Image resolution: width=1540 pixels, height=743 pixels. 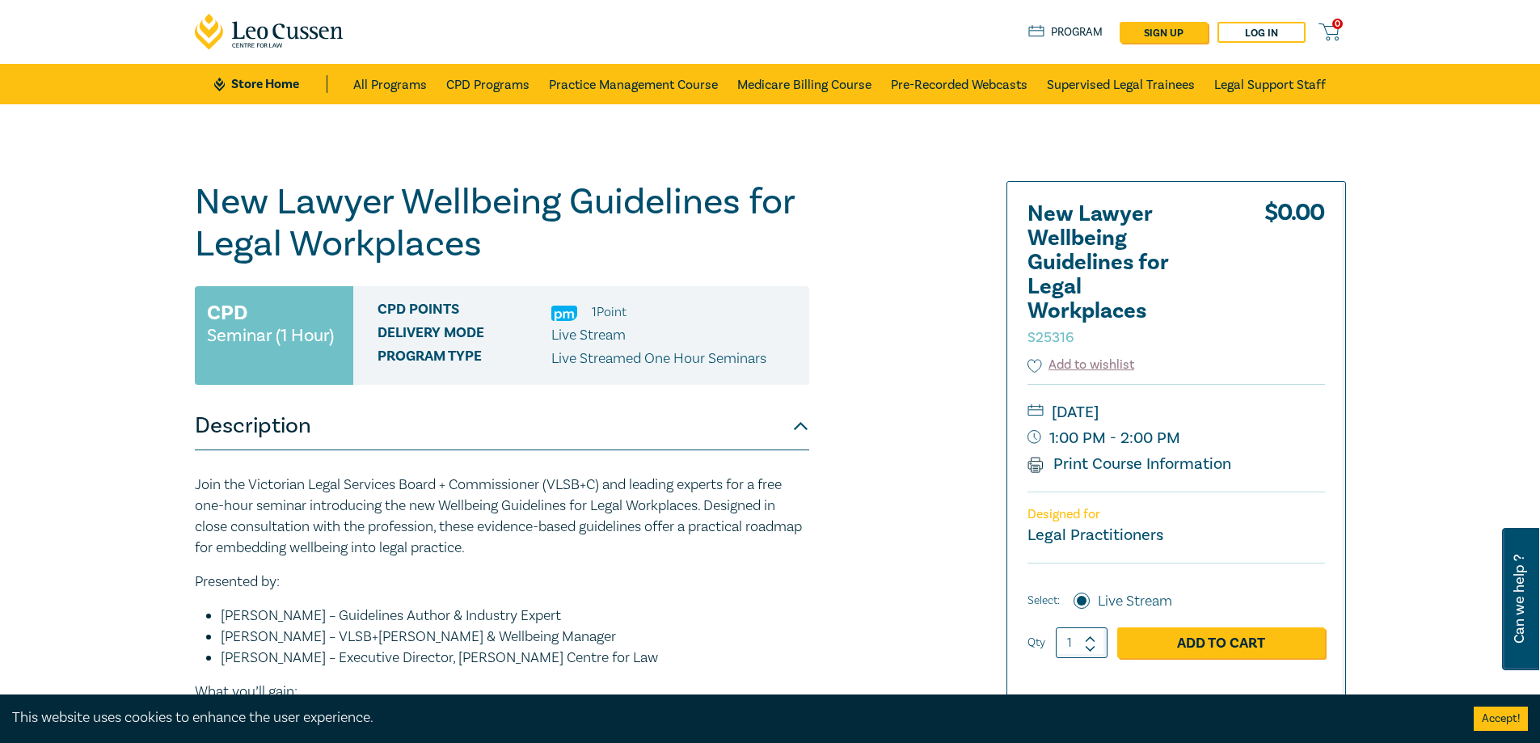 What do you see at coordinates (609, 312) in the screenshot?
I see `li: 1 Point` at bounding box center [609, 312].